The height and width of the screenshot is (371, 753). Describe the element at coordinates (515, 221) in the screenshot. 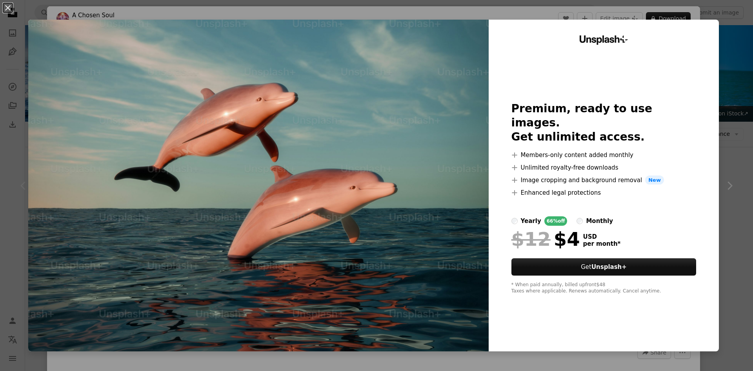

I see `input: yearly66%off` at that location.